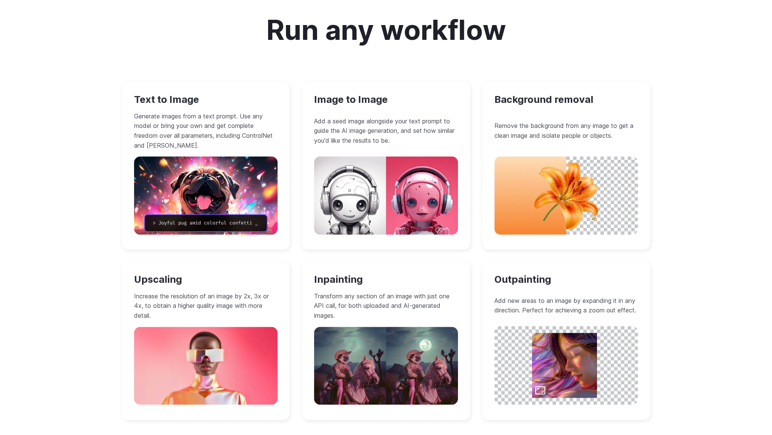 This screenshot has width=772, height=435. I want to click on h3: Outpainting, so click(566, 279).